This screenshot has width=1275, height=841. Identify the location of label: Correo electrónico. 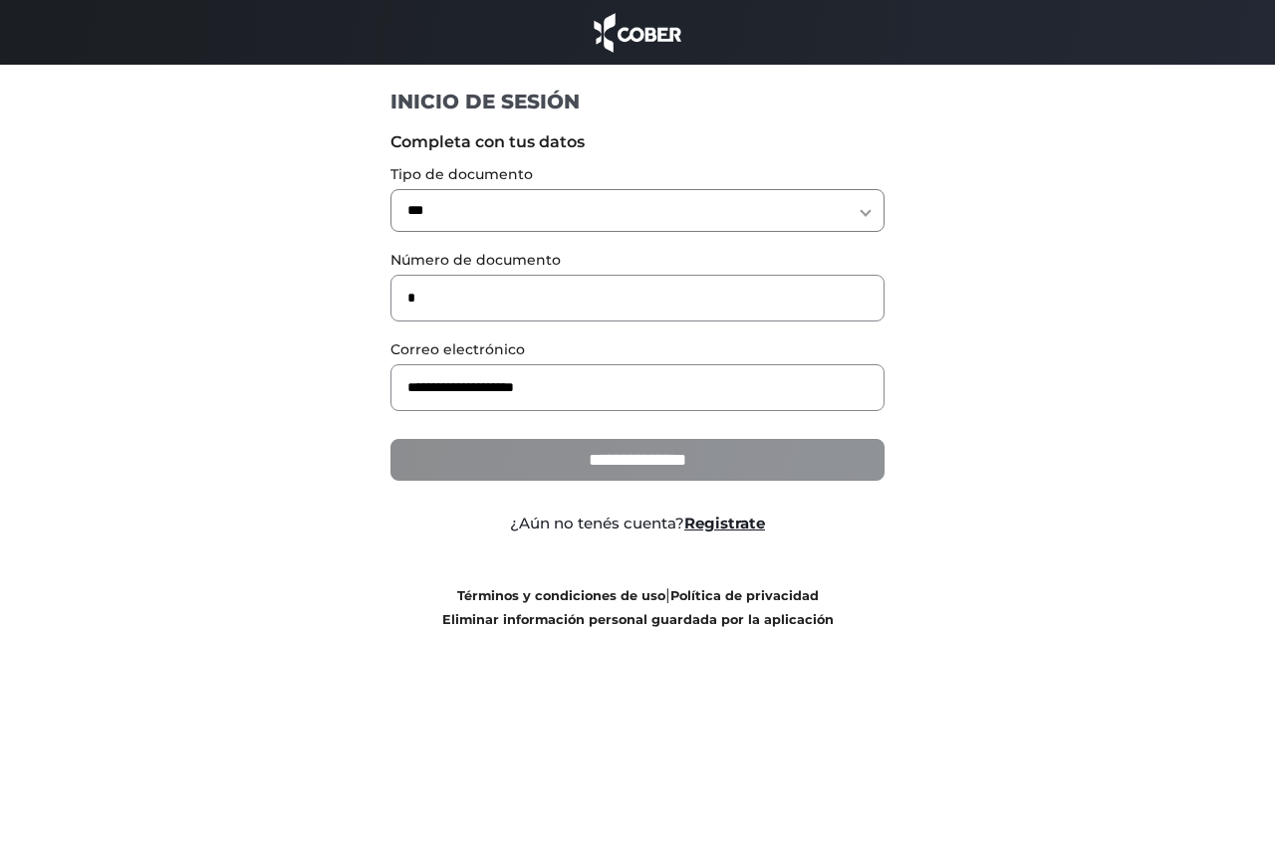
(637, 350).